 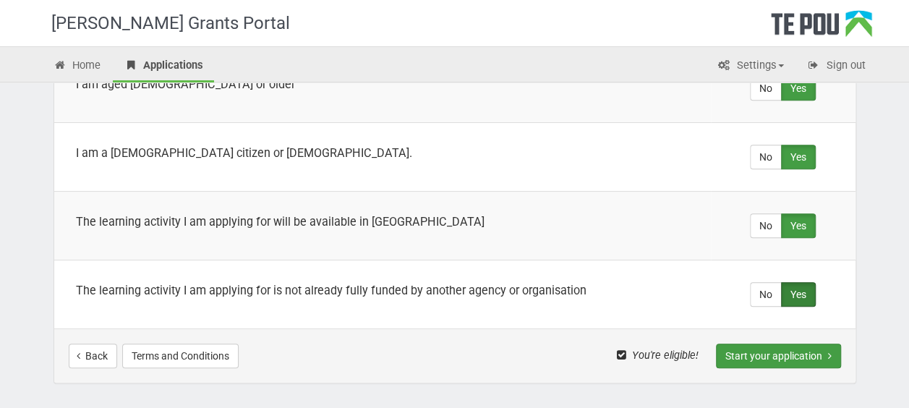 What do you see at coordinates (665, 355) in the screenshot?
I see `span: You're eligible!` at bounding box center [665, 355].